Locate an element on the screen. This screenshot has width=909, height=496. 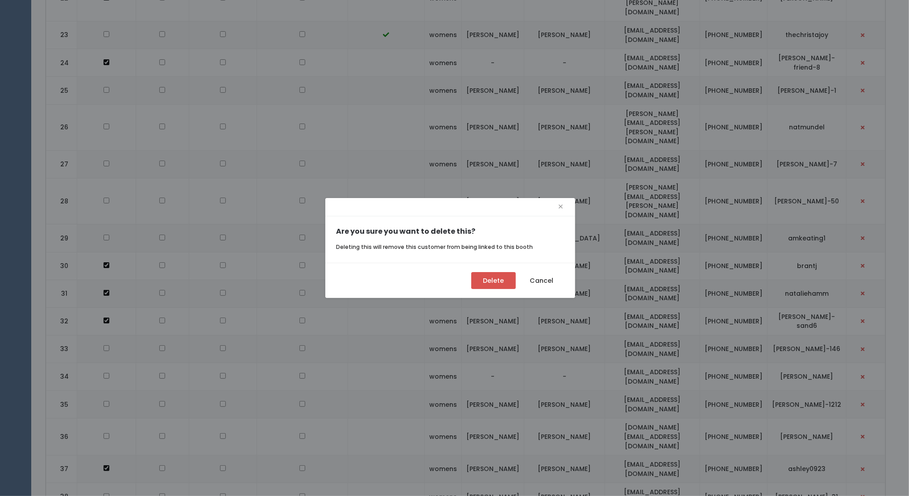
h5: Are you sure you want to delete this? is located at coordinates (450, 232).